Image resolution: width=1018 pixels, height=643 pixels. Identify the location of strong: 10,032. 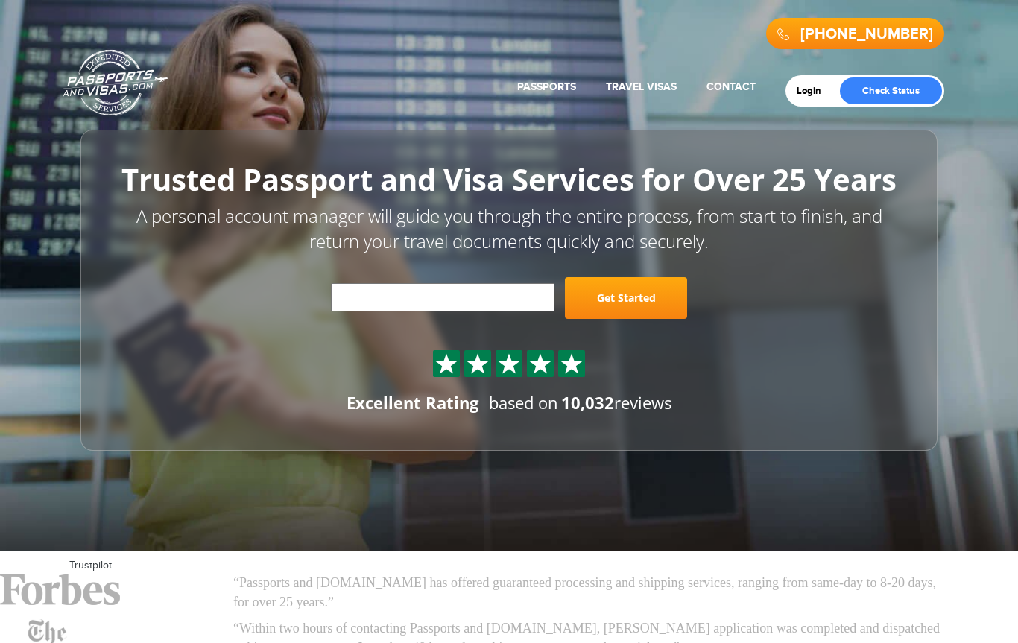
(587, 402).